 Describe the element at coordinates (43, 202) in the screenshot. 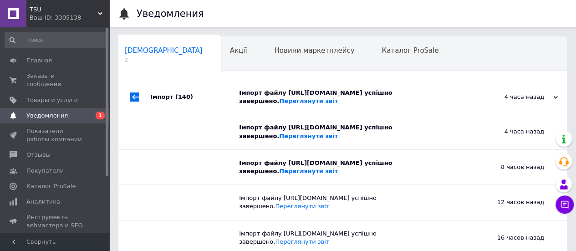

I see `span: Аналитика` at that location.